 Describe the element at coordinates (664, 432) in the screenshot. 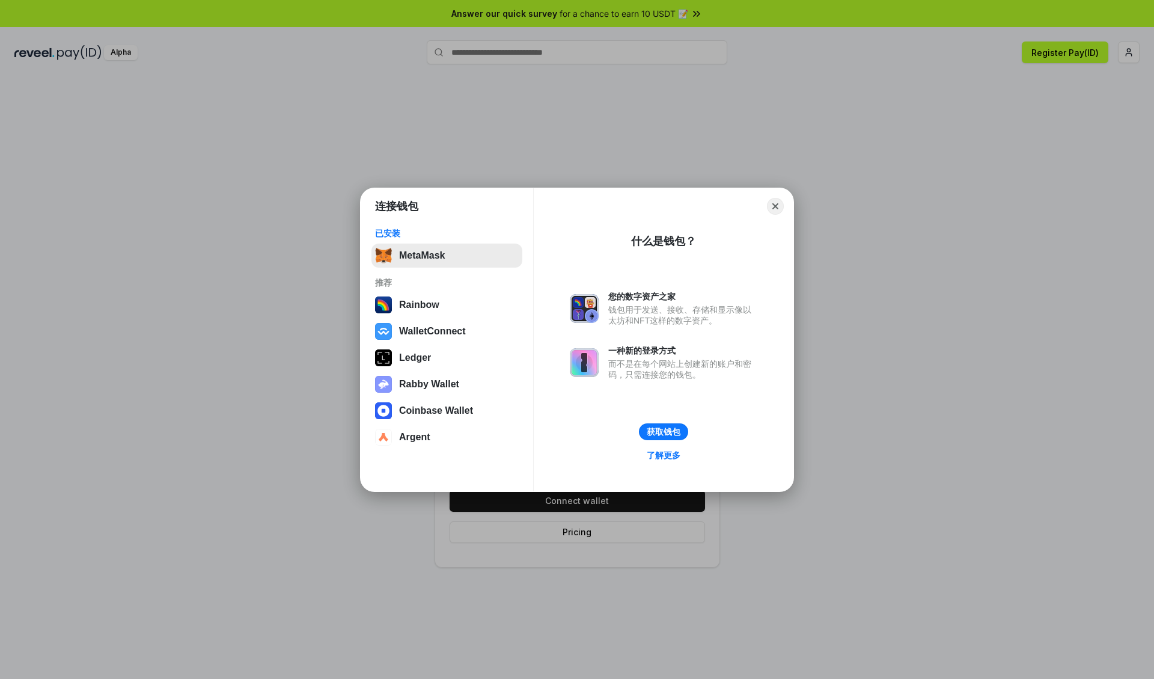

I see `button: 获取钱包` at that location.